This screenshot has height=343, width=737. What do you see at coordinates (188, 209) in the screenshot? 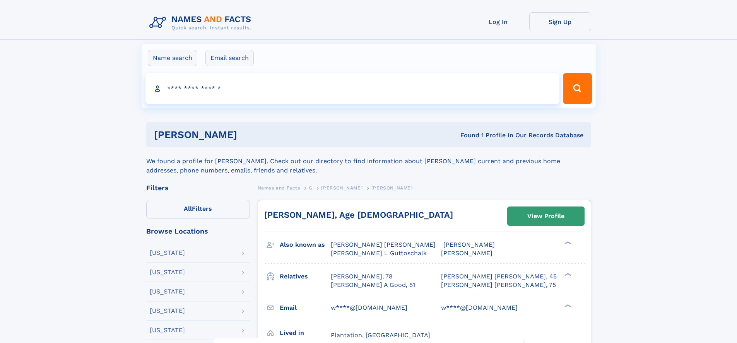
I see `span: All` at bounding box center [188, 209].